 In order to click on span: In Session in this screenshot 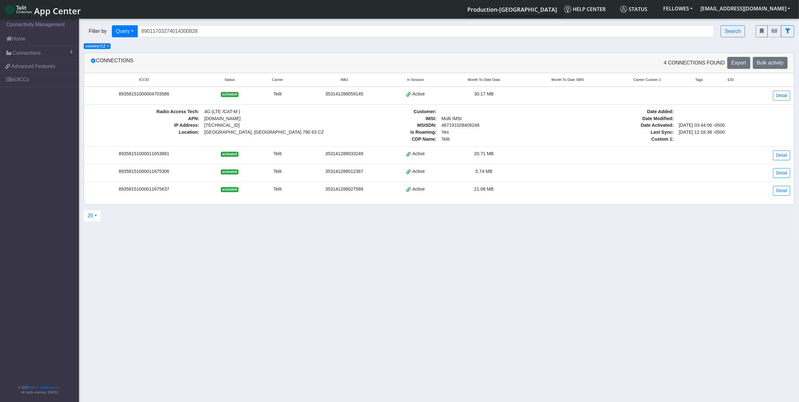, I will do `click(416, 80)`.